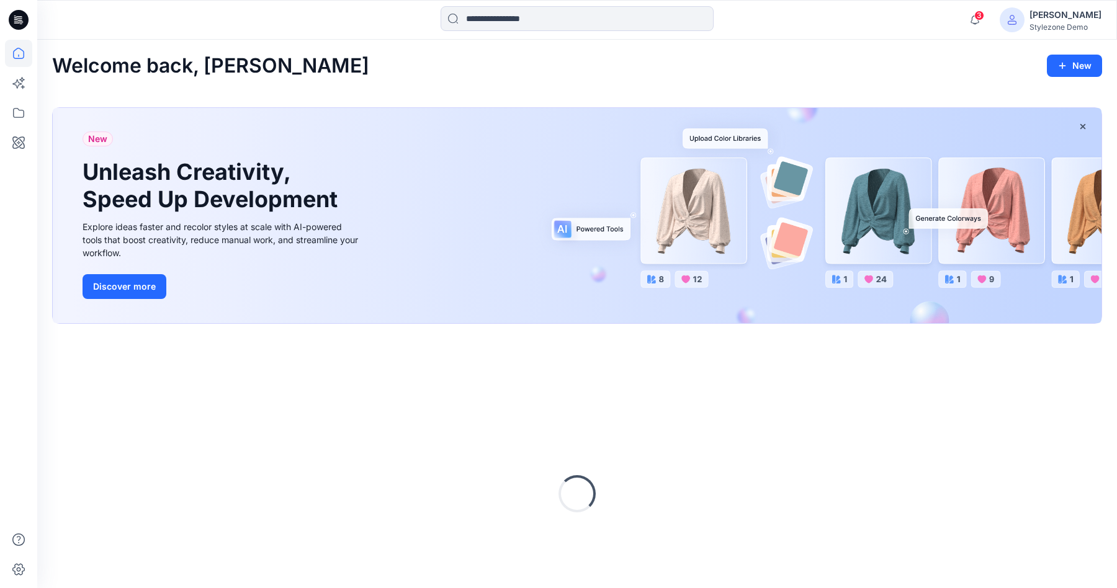 The image size is (1117, 588). I want to click on div: Stylezone Demo, so click(1065, 27).